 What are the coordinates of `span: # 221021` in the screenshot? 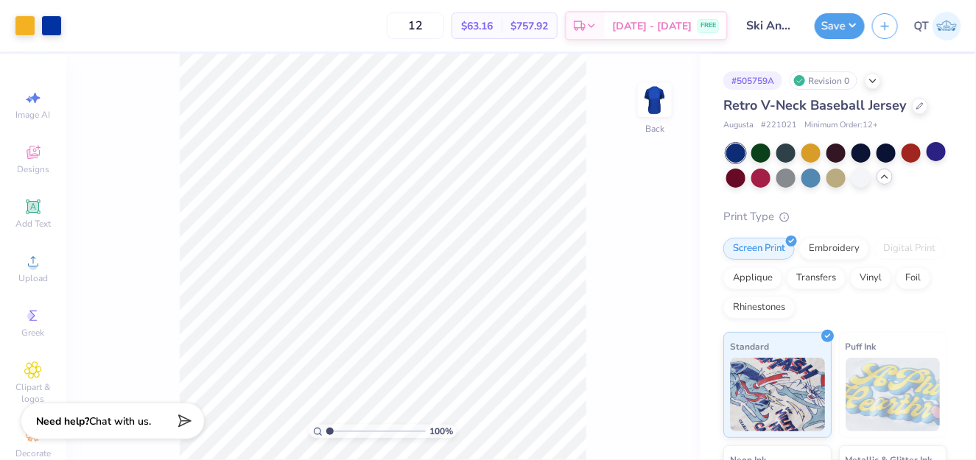 It's located at (779, 125).